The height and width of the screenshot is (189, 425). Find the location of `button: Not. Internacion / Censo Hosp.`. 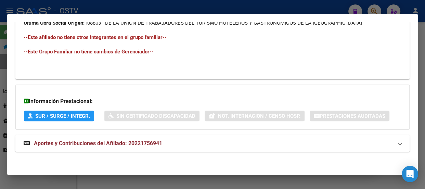

button: Not. Internacion / Censo Hosp. is located at coordinates (255, 116).